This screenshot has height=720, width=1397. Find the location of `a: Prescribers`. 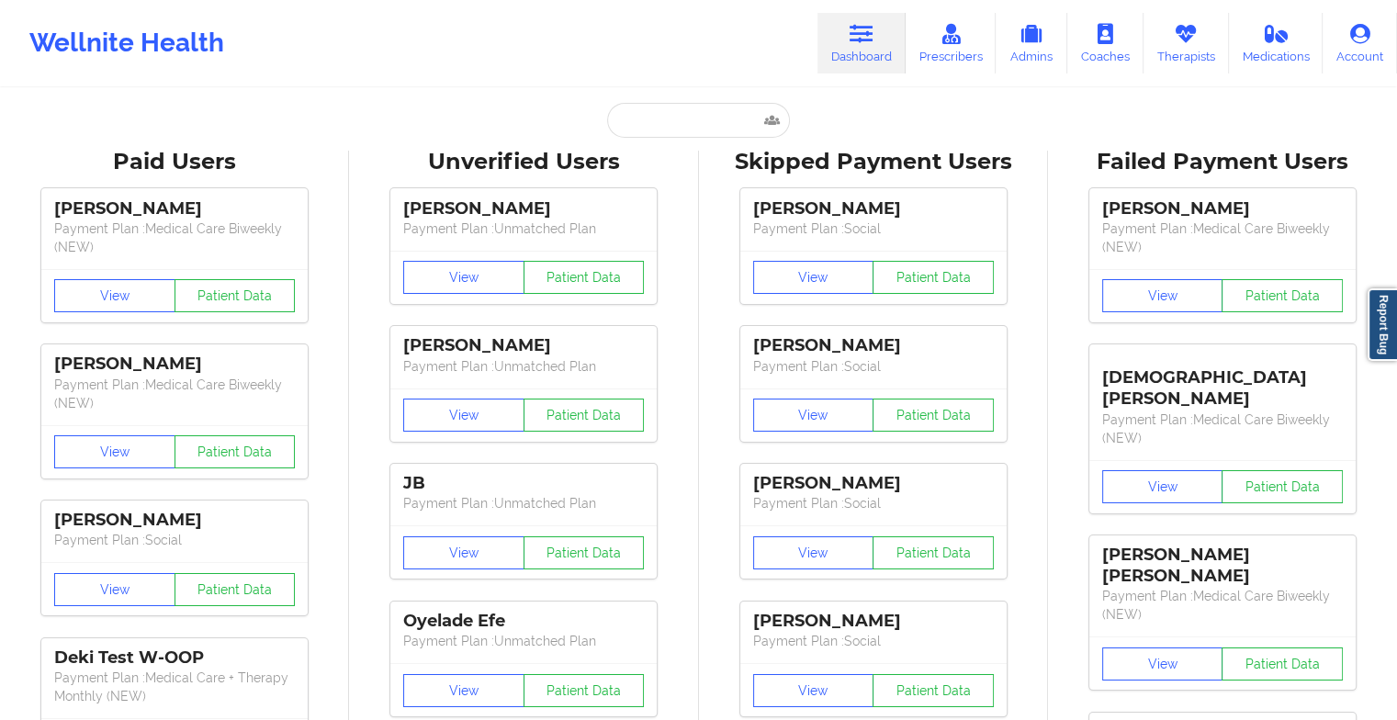

a: Prescribers is located at coordinates (950, 43).